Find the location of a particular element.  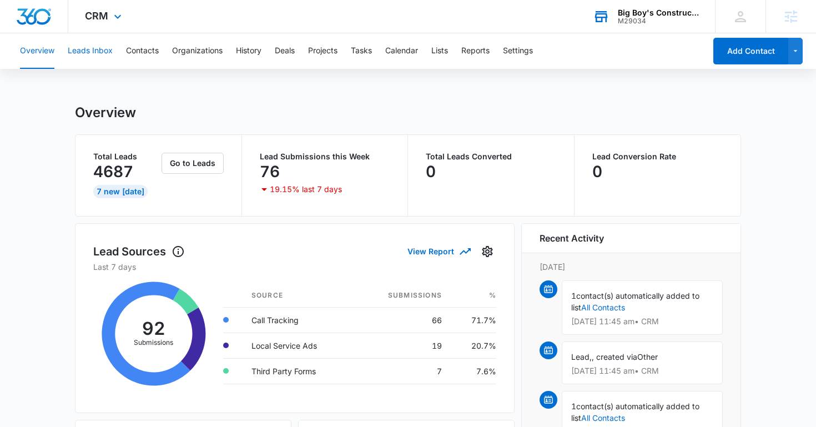

th: Submissions is located at coordinates (403, 295).